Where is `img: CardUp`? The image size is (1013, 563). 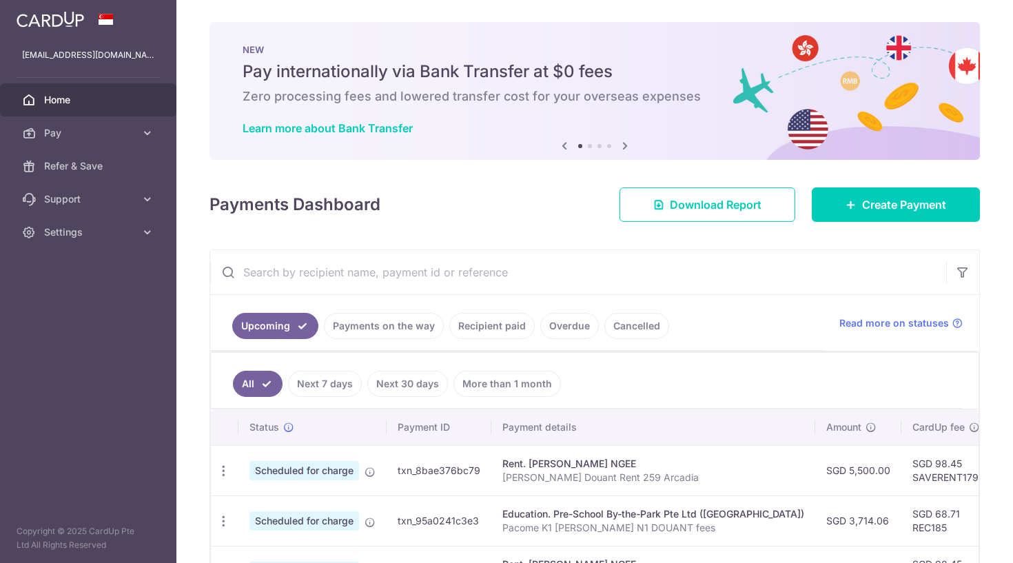 img: CardUp is located at coordinates (50, 19).